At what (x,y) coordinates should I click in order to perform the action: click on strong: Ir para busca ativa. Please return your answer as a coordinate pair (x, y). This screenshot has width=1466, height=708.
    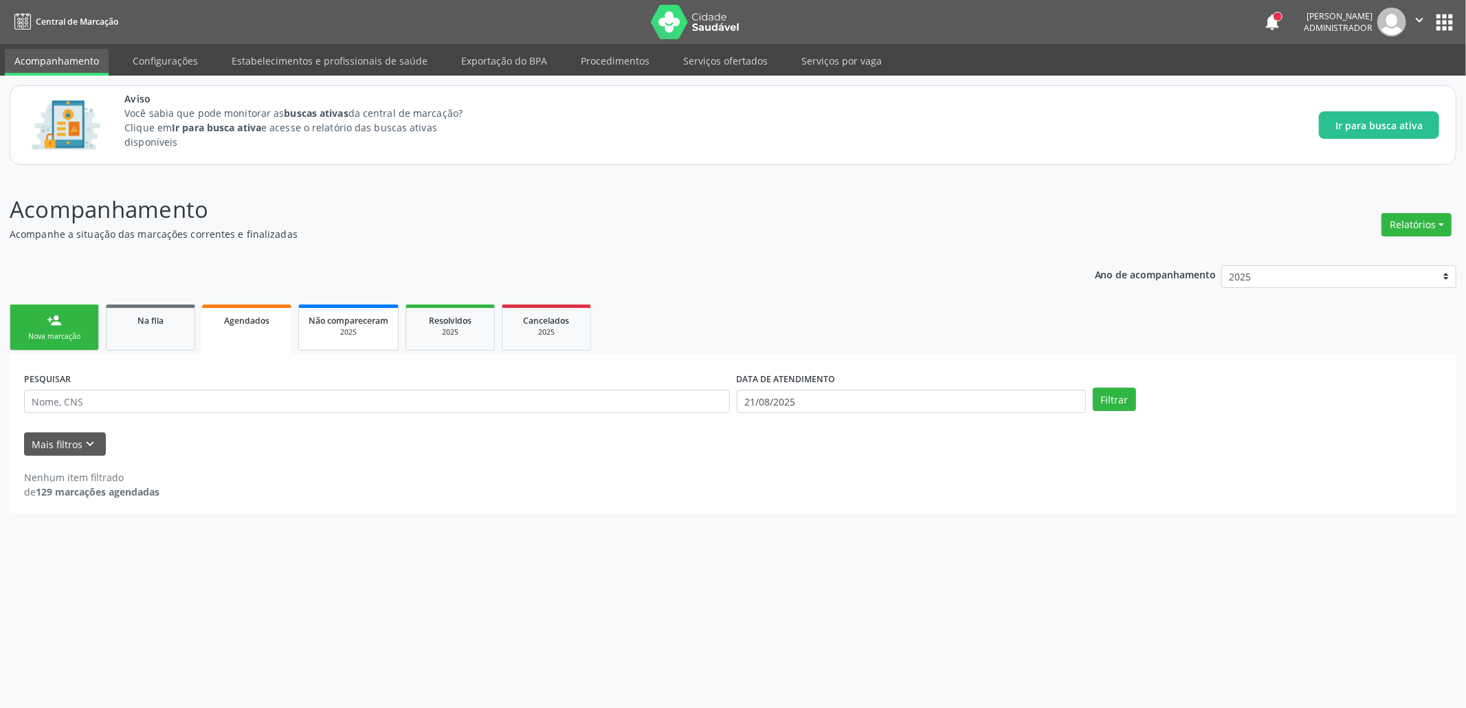
    Looking at the image, I should click on (217, 127).